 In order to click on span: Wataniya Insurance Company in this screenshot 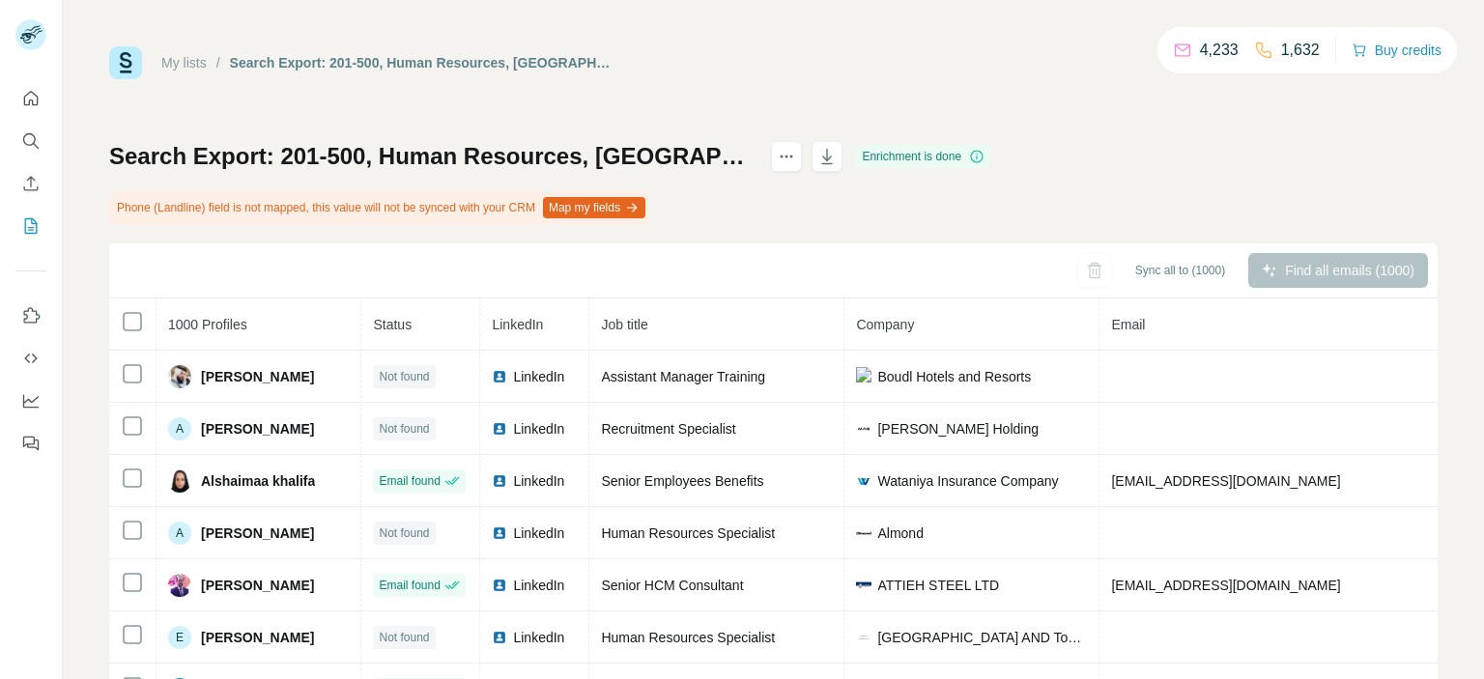, I will do `click(967, 481)`.